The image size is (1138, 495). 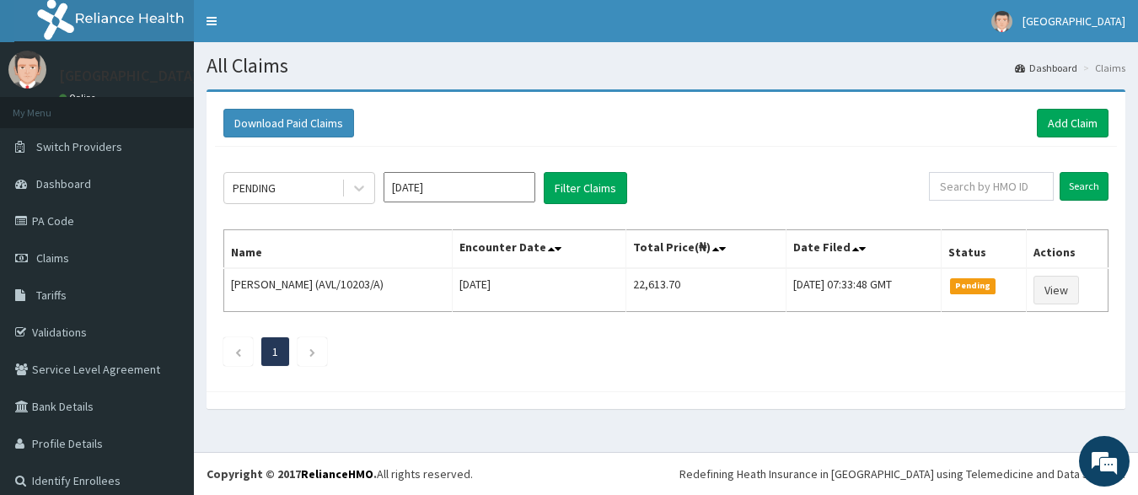 What do you see at coordinates (338, 249) in the screenshot?
I see `th: Name` at bounding box center [338, 249].